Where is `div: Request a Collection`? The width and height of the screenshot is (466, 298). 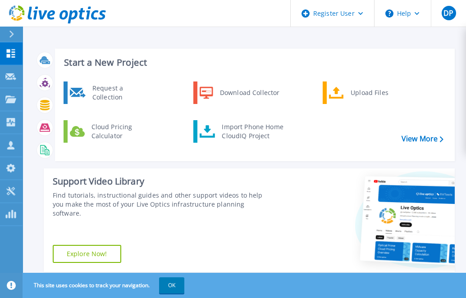 div: Request a Collection is located at coordinates (121, 93).